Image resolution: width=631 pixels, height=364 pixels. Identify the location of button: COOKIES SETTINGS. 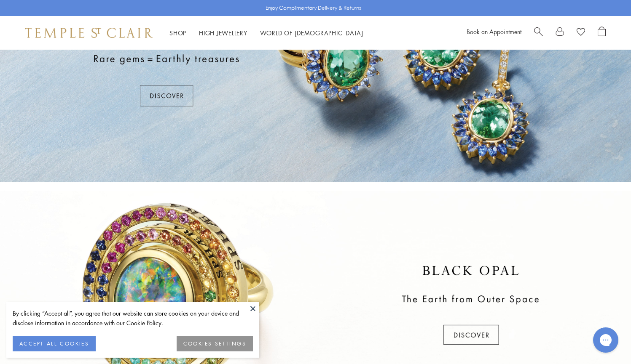
(214, 344).